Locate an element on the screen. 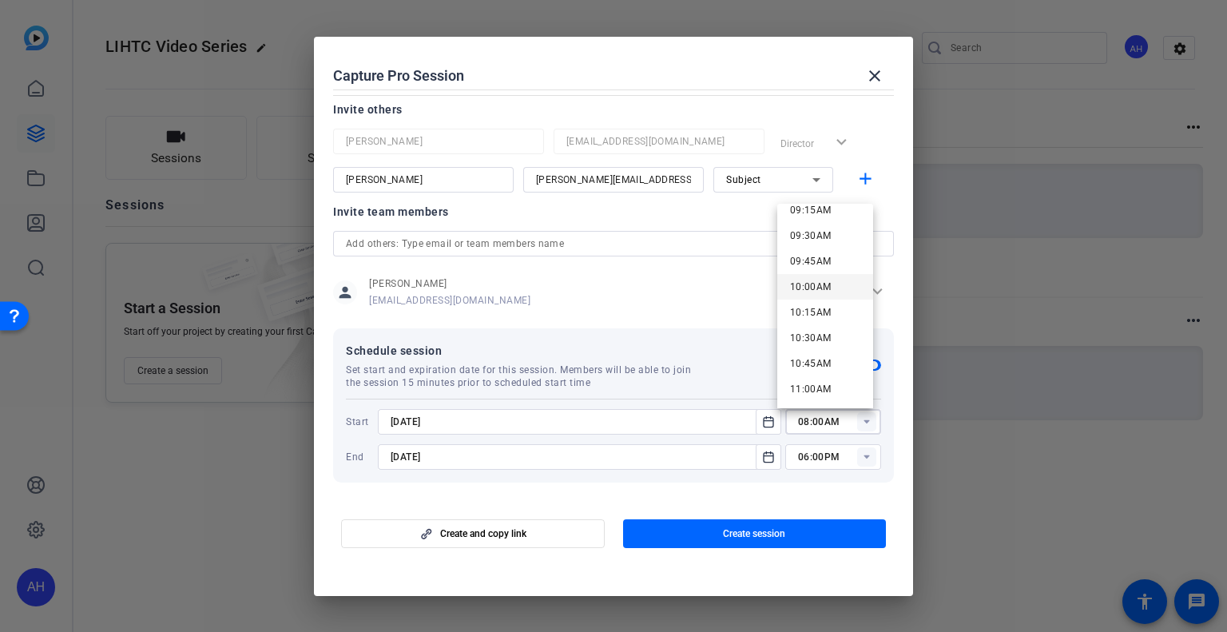 The width and height of the screenshot is (1227, 632). span: Create and copy link is located at coordinates (483, 533).